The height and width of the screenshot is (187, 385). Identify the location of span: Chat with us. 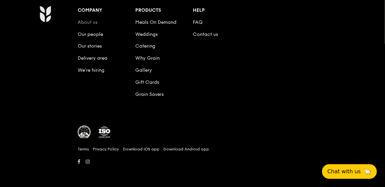
(344, 171).